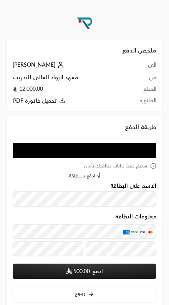 The width and height of the screenshot is (169, 305). What do you see at coordinates (84, 295) in the screenshot?
I see `button: رجوع` at bounding box center [84, 295].